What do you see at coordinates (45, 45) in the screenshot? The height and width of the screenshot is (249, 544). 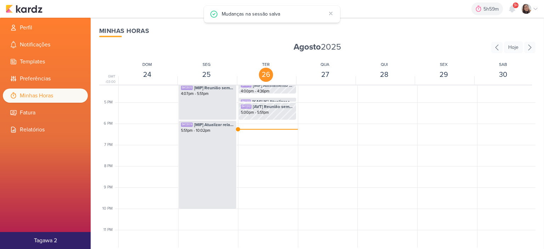 I see `li: Notificações` at bounding box center [45, 45].